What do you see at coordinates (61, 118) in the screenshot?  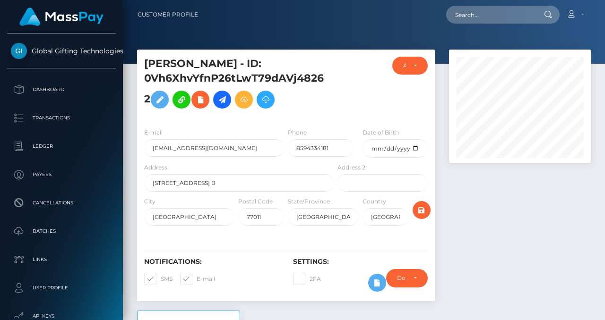 I see `a: Transactions` at bounding box center [61, 118].